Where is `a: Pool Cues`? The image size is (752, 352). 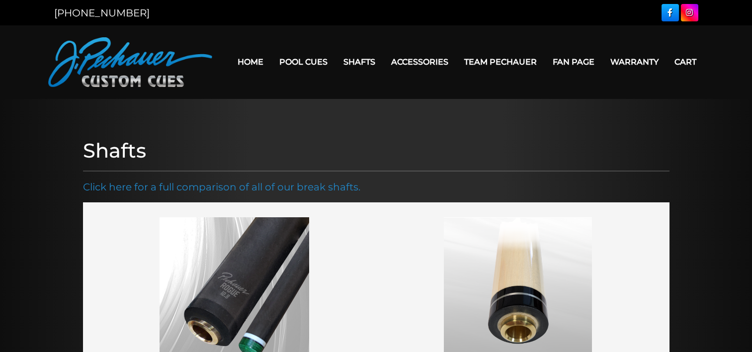
a: Pool Cues is located at coordinates (303, 62).